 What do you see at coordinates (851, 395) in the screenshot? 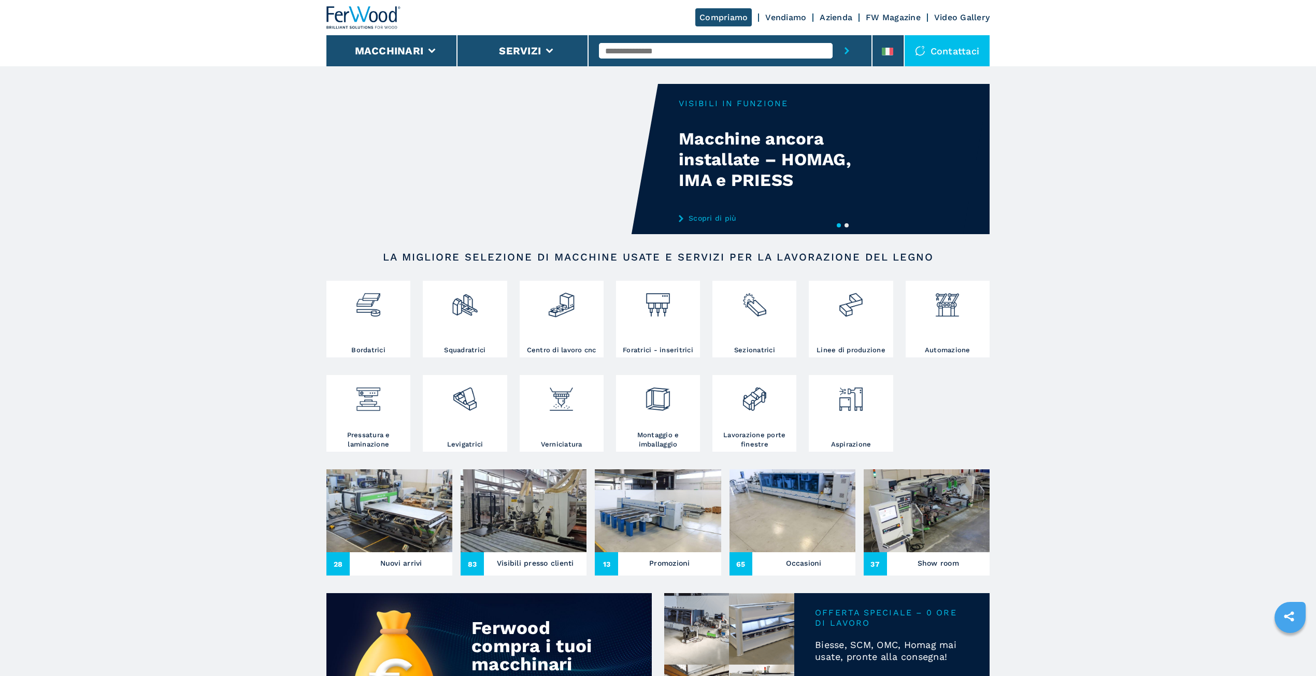
I see `img: aspirazione_1.png` at bounding box center [851, 395].